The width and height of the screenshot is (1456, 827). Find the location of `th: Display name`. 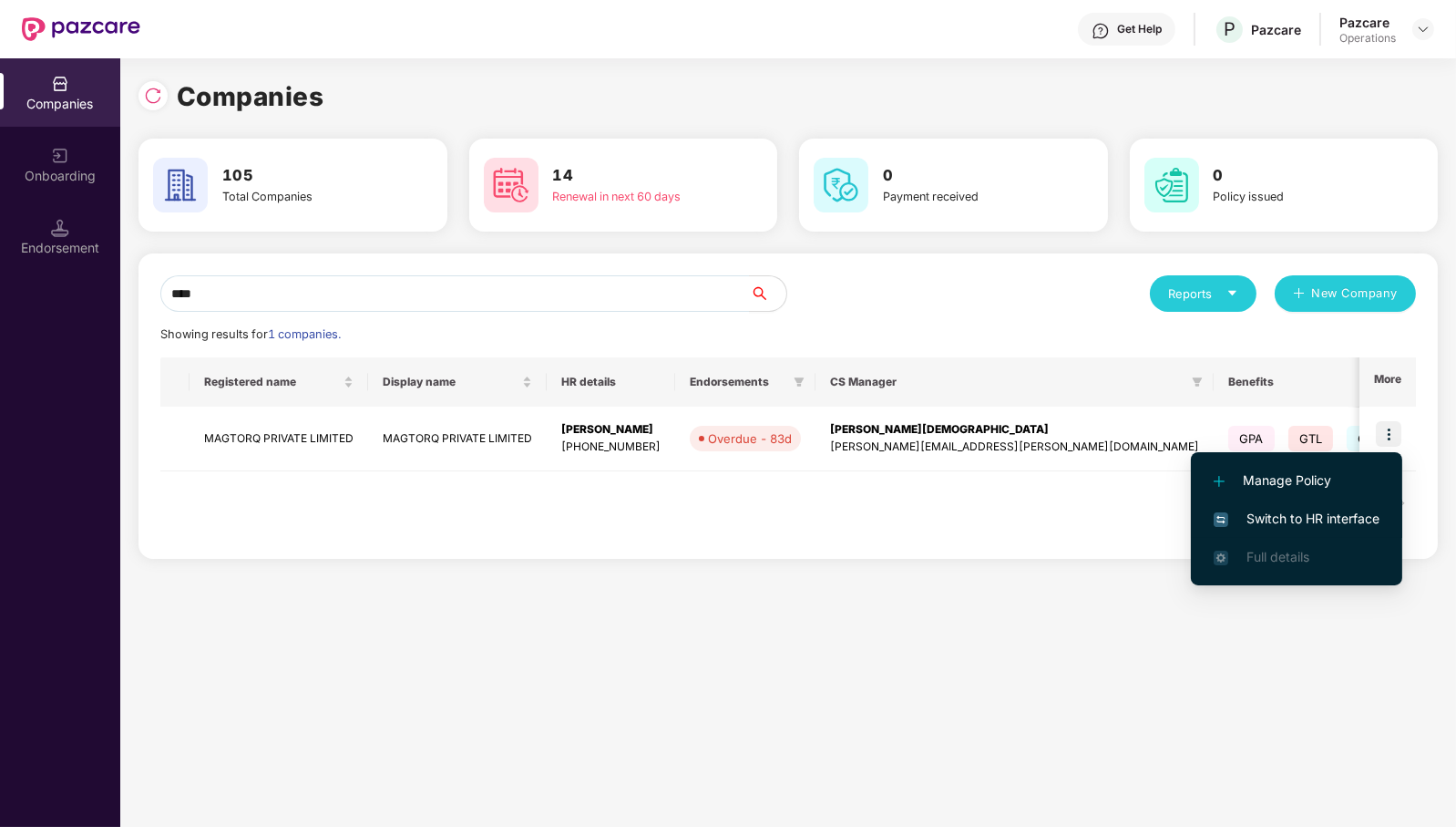

th: Display name is located at coordinates (458, 382).